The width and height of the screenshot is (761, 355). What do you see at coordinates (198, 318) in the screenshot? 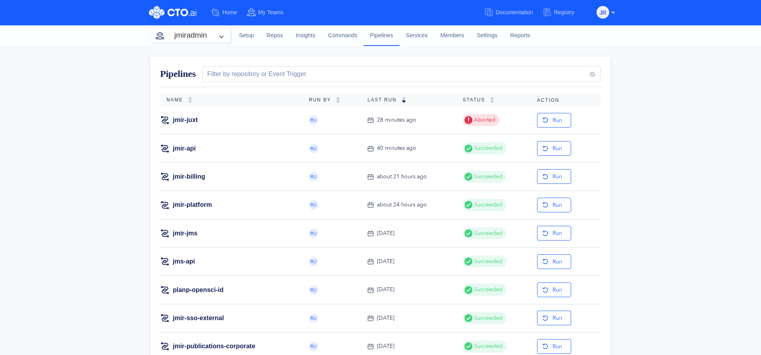
I see `a: jmir-sso-external` at bounding box center [198, 318].